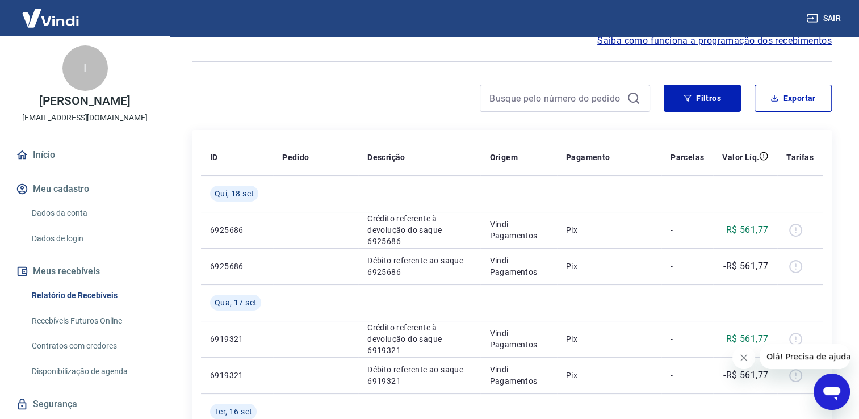  I want to click on p: Valor Líq., so click(741, 157).